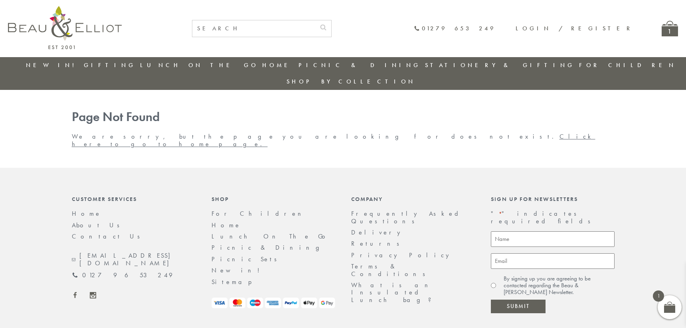  Describe the element at coordinates (98, 225) in the screenshot. I see `a: About Us` at that location.